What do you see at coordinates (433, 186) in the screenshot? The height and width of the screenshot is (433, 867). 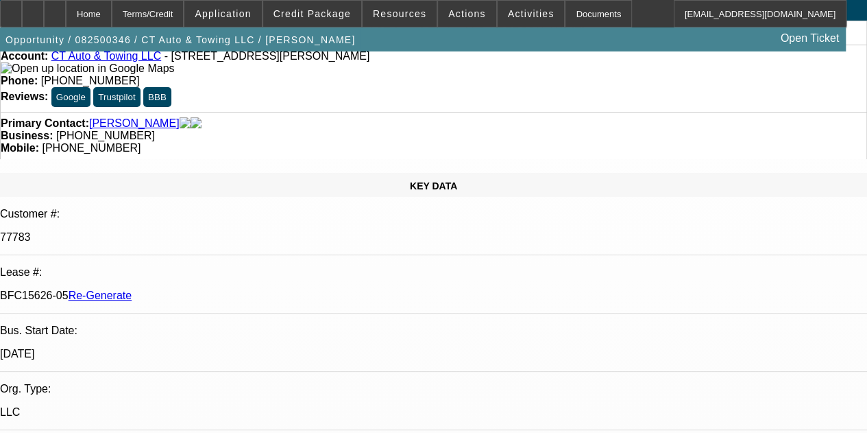 I see `span: KEY DATA` at bounding box center [433, 186].